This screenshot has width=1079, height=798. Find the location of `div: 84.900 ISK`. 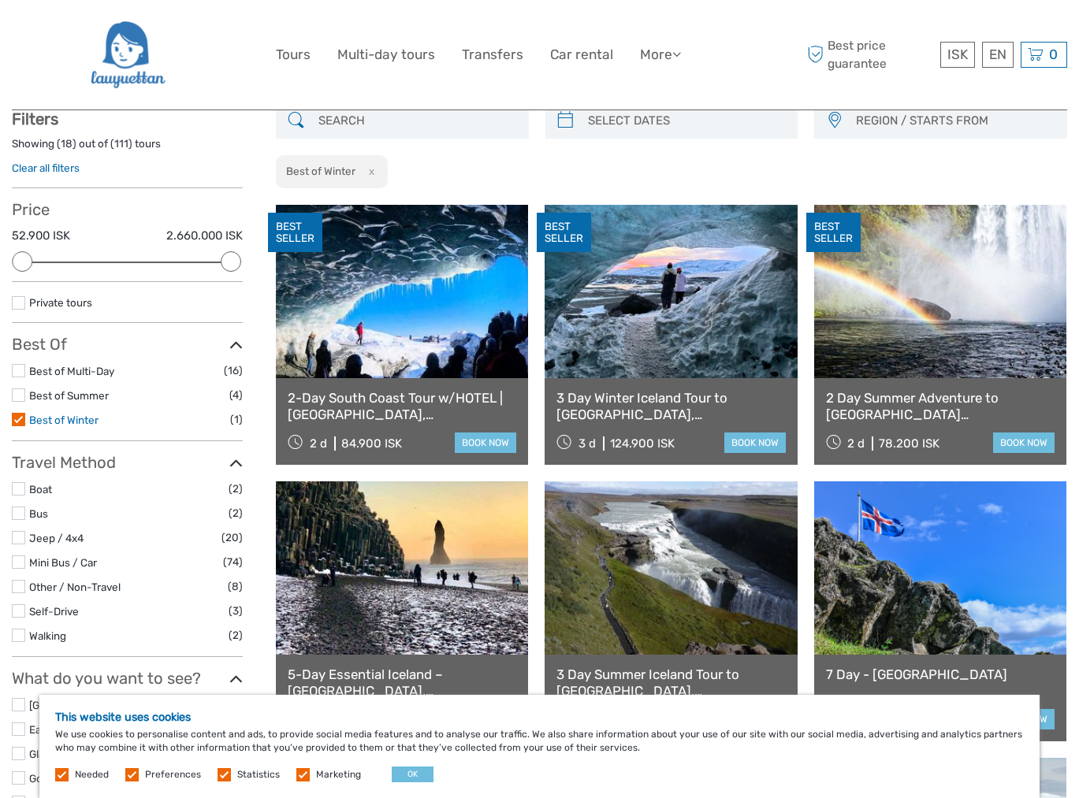

div: 84.900 ISK is located at coordinates (371, 444).